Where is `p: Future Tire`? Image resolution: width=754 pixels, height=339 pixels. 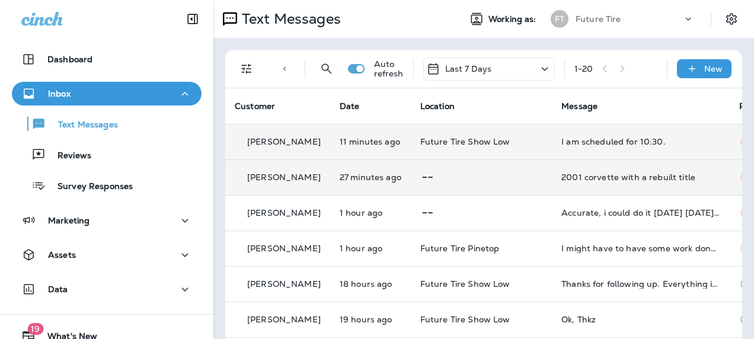
p: Future Tire is located at coordinates (598, 19).